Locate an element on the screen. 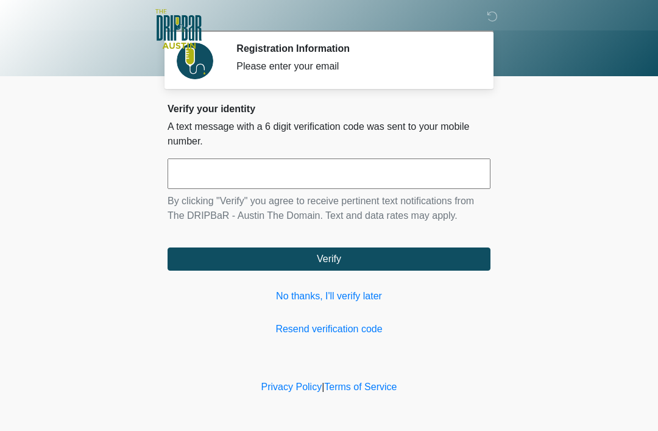 The width and height of the screenshot is (658, 431). h2: Verify your identity is located at coordinates (329, 108).